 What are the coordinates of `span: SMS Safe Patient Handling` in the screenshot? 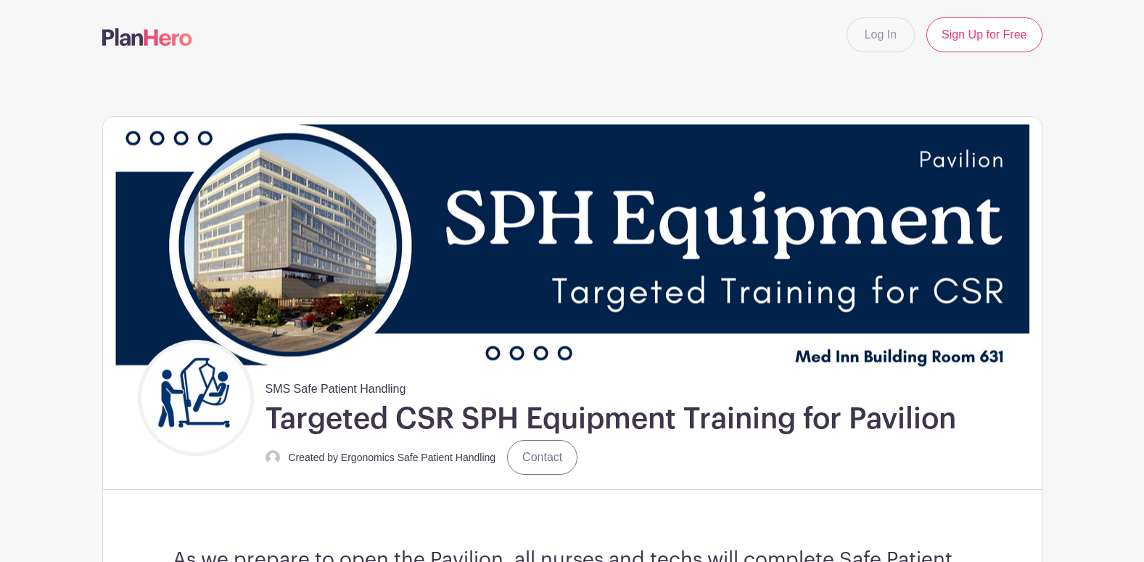 It's located at (336, 386).